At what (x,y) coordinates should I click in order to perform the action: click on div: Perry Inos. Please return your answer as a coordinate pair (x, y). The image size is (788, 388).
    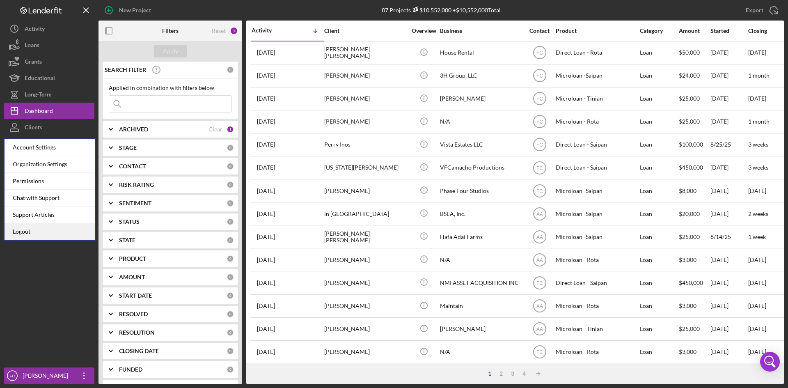
    Looking at the image, I should click on (365, 145).